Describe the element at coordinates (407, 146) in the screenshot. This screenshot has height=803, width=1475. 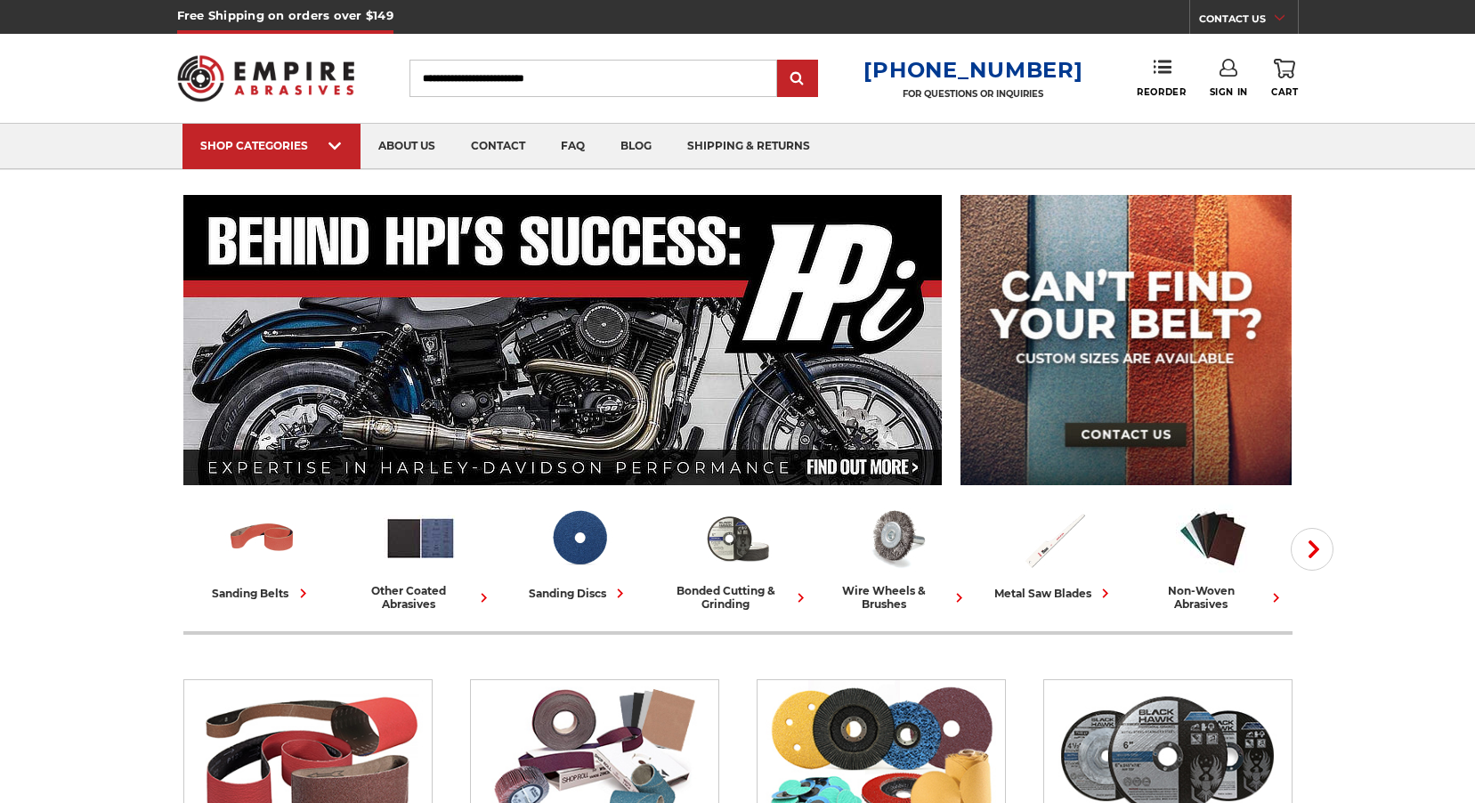
I see `a: about us` at that location.